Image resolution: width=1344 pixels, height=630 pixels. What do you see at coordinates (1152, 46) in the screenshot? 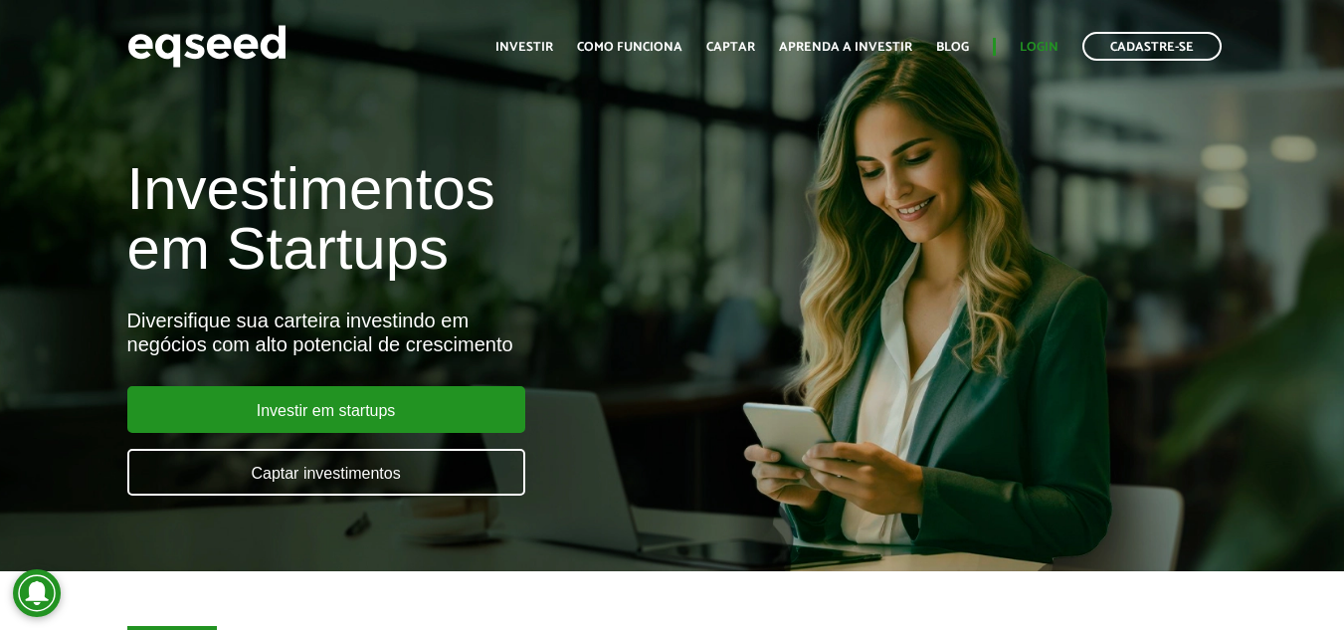
I see `a: Cadastre-se` at bounding box center [1152, 46].